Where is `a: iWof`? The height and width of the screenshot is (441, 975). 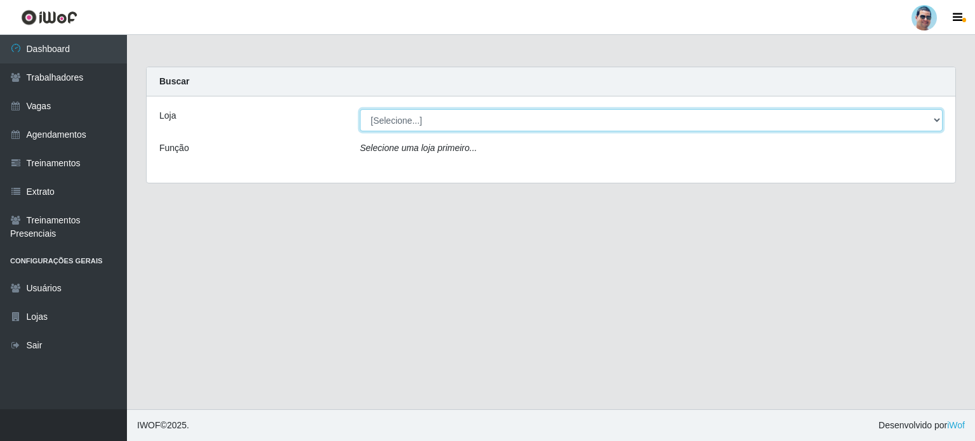 a: iWof is located at coordinates (956, 426).